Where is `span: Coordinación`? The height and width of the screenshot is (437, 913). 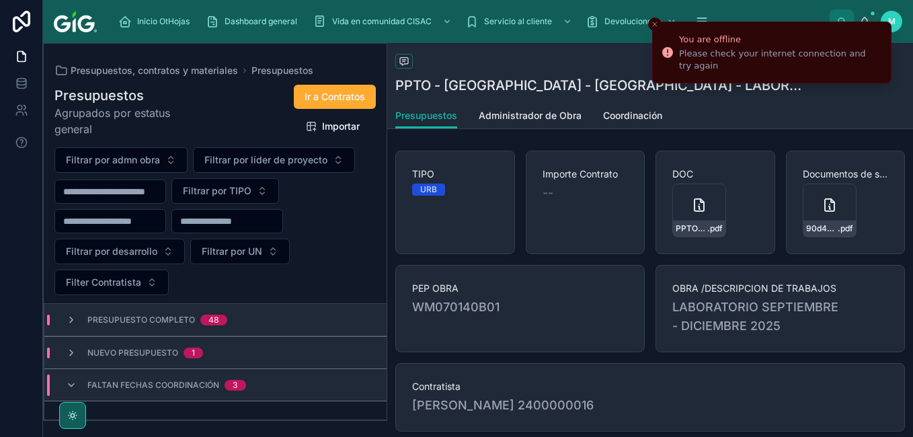 span: Coordinación is located at coordinates (633, 116).